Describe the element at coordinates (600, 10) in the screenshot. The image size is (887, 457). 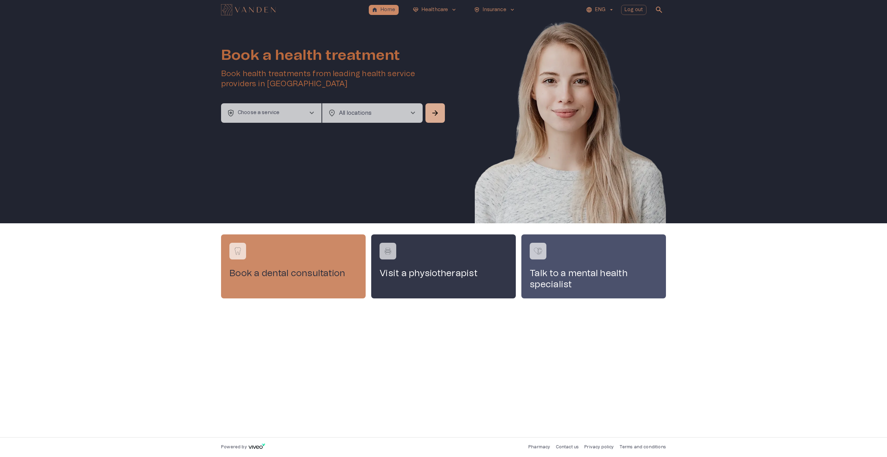
I see `p: ENG` at that location.